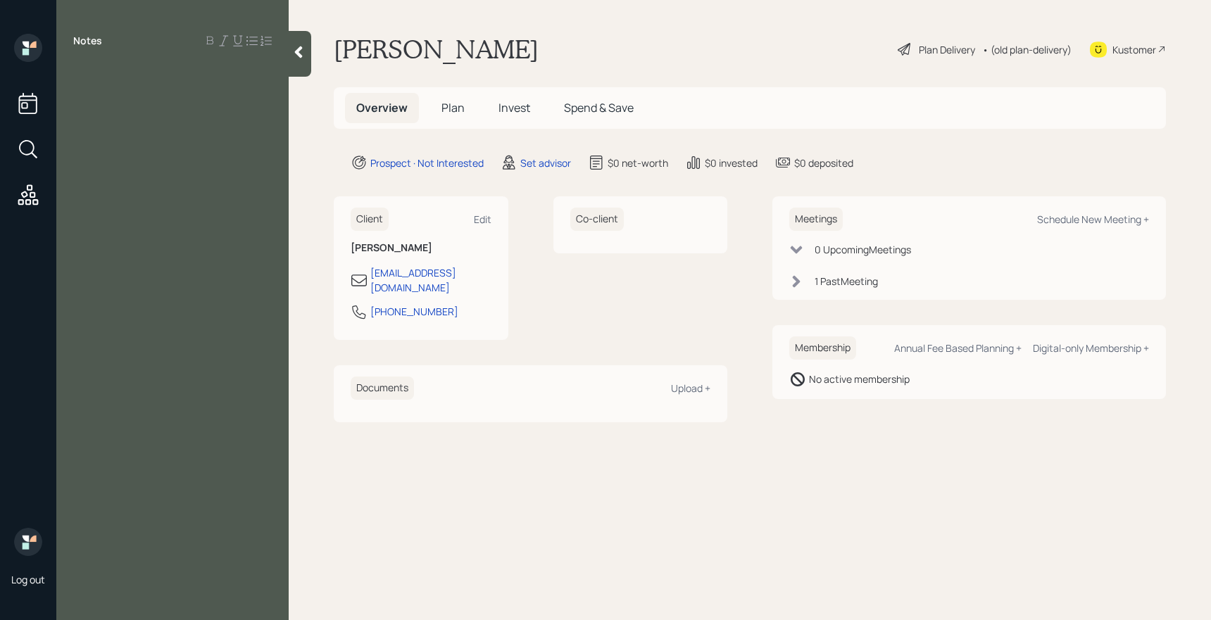 Image resolution: width=1211 pixels, height=620 pixels. What do you see at coordinates (597, 219) in the screenshot?
I see `h6: Co-client` at bounding box center [597, 219].